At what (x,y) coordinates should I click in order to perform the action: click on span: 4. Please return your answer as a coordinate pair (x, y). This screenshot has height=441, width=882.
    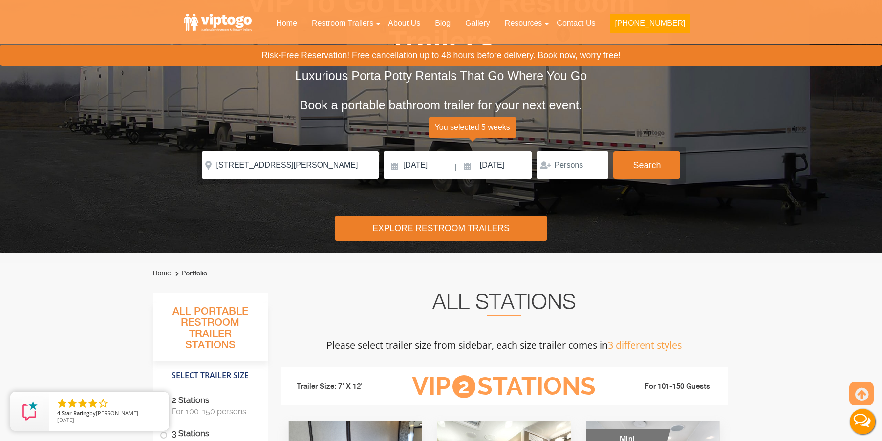
    Looking at the image, I should click on (59, 413).